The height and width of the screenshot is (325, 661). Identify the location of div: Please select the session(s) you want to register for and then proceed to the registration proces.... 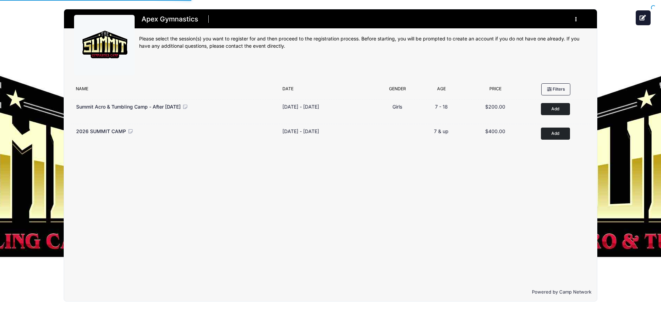
(363, 43).